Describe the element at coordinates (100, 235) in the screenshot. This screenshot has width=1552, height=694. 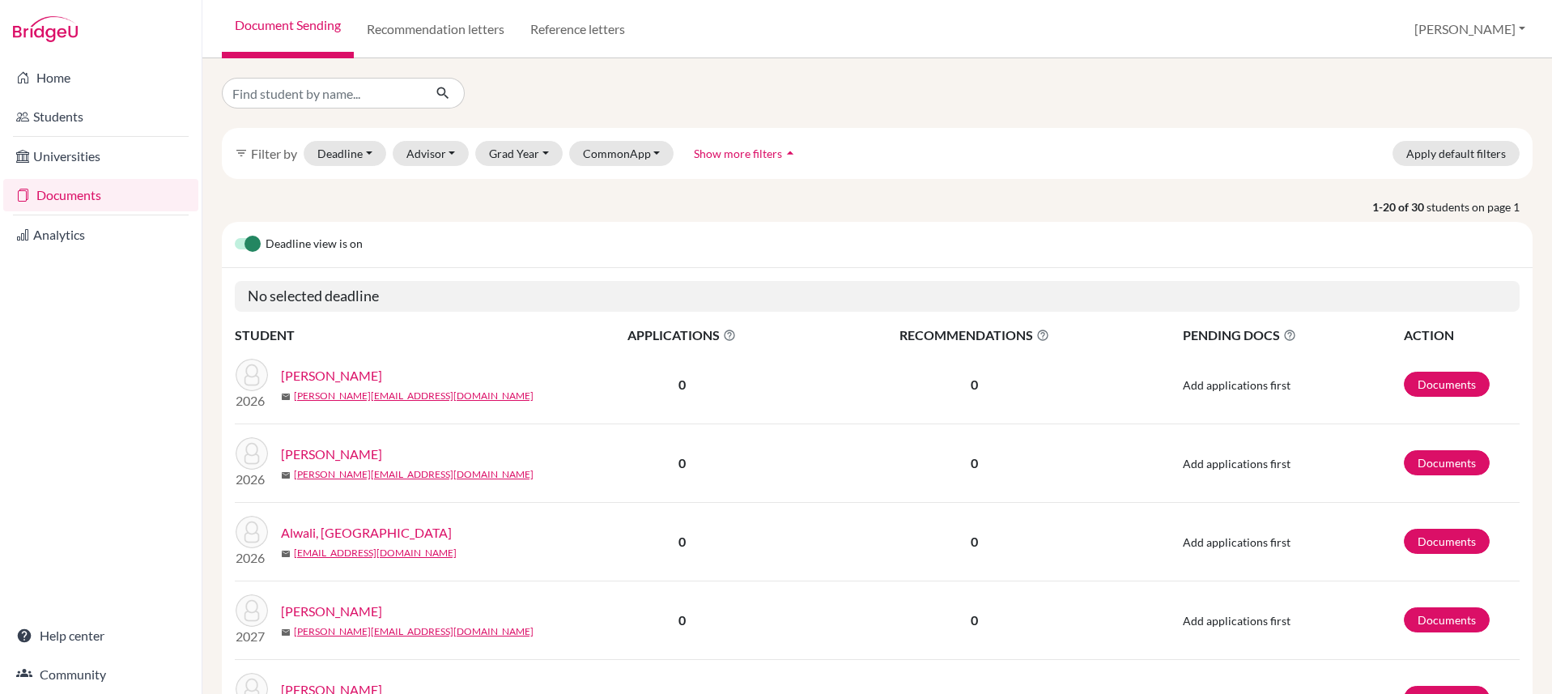
I see `a: Analytics` at that location.